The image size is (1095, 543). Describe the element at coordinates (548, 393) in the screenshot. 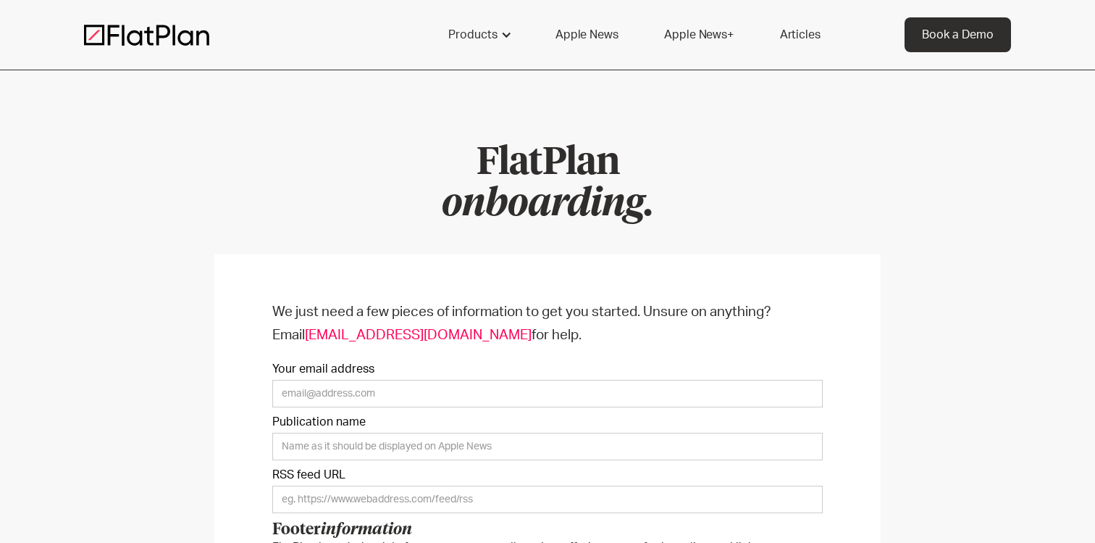

I see `input: email@address.com` at that location.